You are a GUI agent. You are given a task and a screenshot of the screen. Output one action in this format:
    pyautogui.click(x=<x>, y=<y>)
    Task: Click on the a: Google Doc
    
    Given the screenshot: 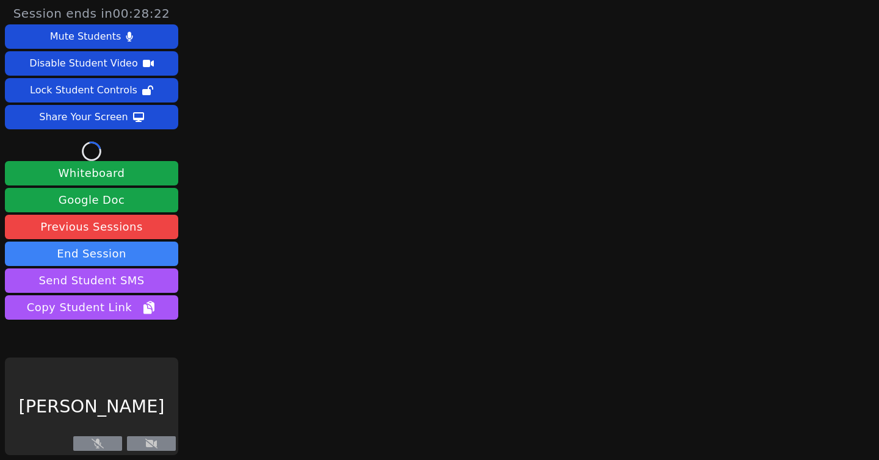 What is the action you would take?
    pyautogui.click(x=92, y=200)
    